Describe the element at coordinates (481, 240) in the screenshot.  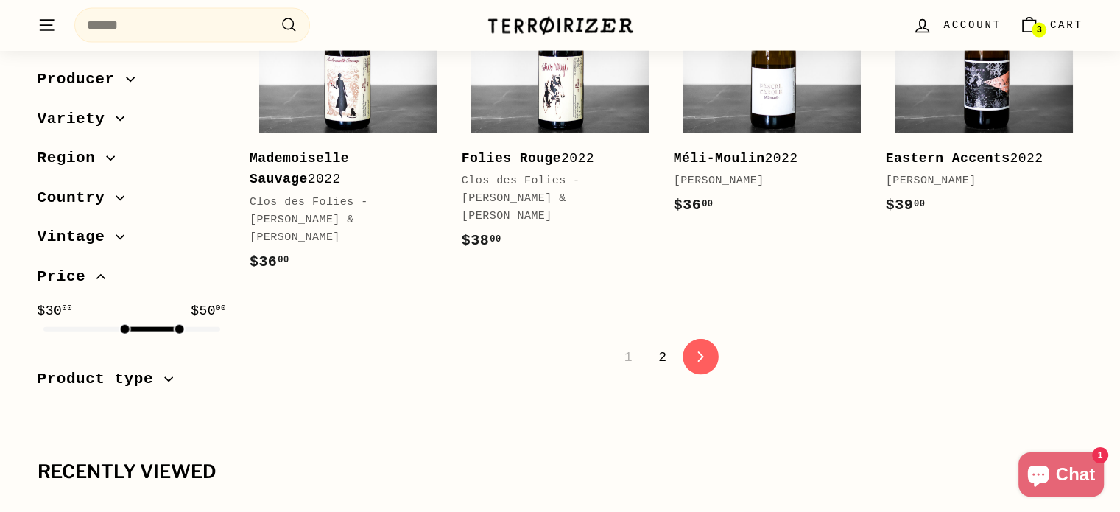
I see `span: $38` at that location.